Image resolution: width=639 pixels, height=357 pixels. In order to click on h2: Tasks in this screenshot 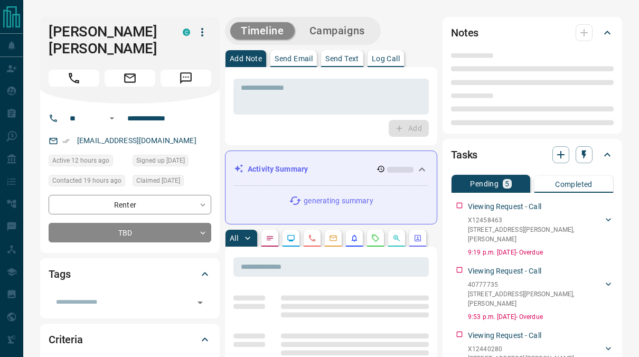, I will do `click(464, 155)`.